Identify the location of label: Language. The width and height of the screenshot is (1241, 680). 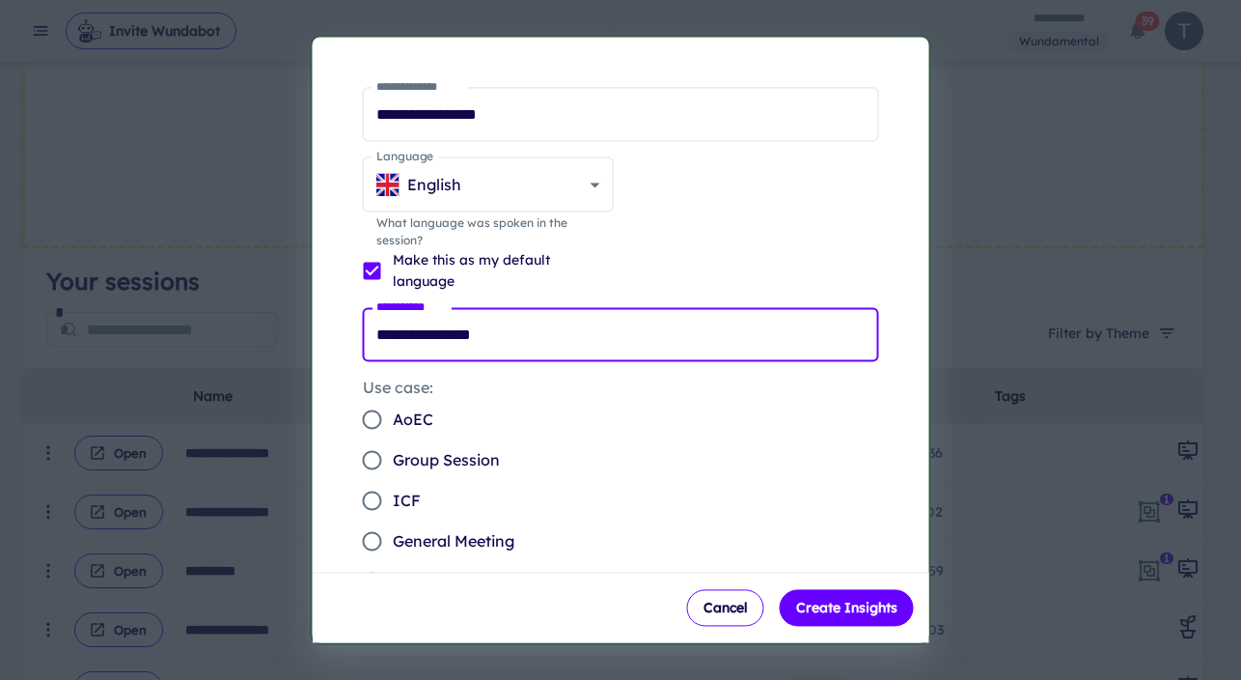
(404, 155).